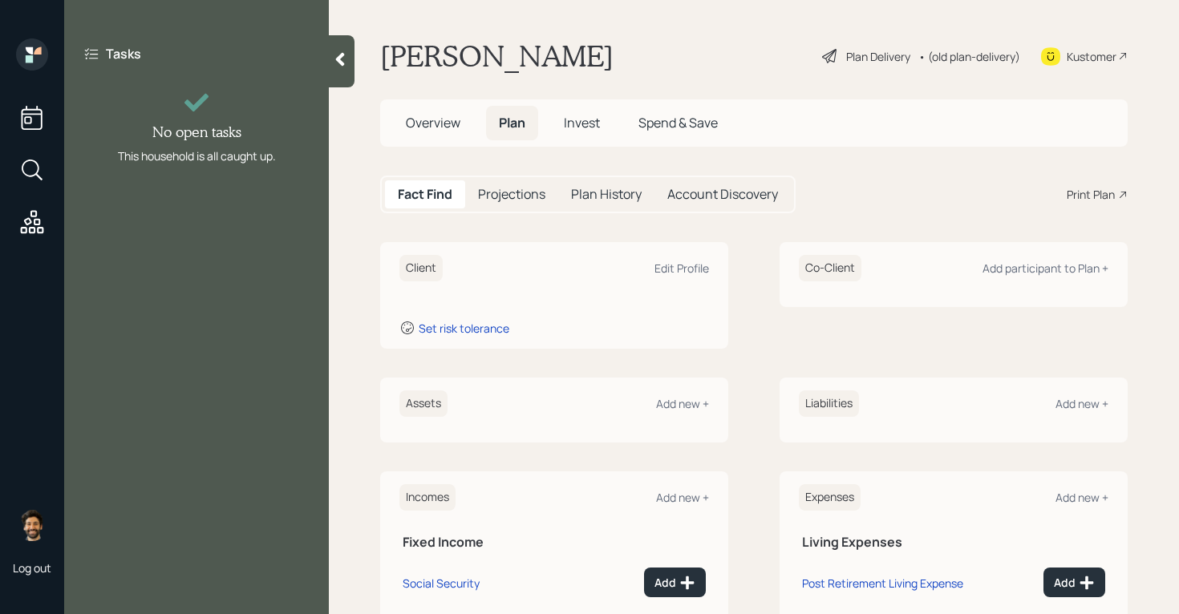 This screenshot has width=1179, height=614. What do you see at coordinates (123, 54) in the screenshot?
I see `label: Tasks` at bounding box center [123, 54].